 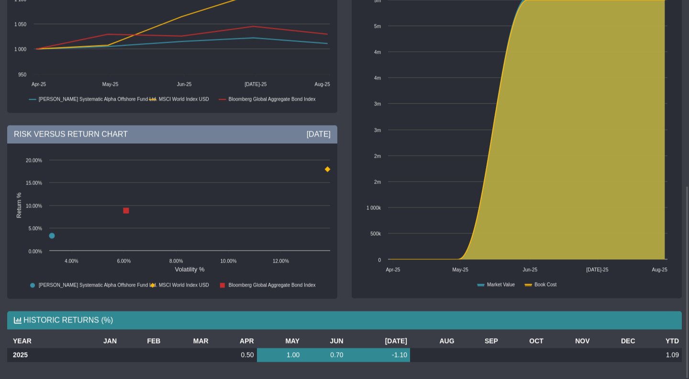 What do you see at coordinates (190, 269) in the screenshot?
I see `text: Volatility %` at bounding box center [190, 269].